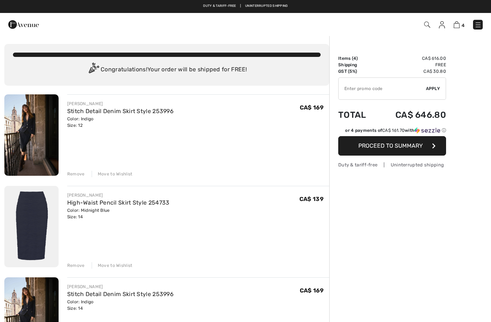 Image resolution: width=491 pixels, height=322 pixels. Describe the element at coordinates (357, 71) in the screenshot. I see `td: GST (5%)` at that location.